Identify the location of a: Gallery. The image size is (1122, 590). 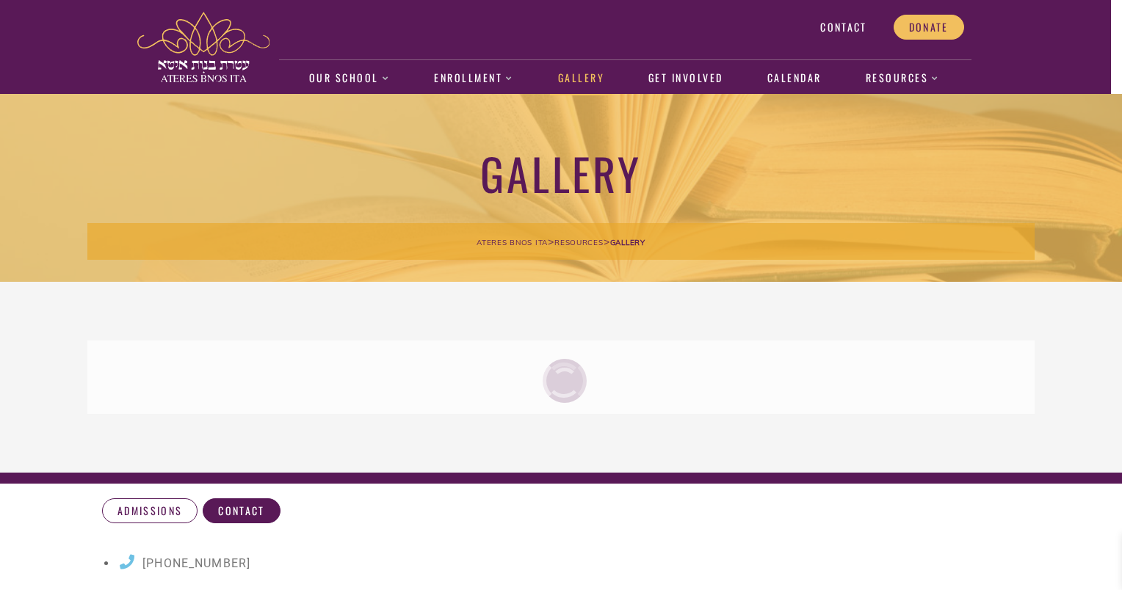
(581, 79).